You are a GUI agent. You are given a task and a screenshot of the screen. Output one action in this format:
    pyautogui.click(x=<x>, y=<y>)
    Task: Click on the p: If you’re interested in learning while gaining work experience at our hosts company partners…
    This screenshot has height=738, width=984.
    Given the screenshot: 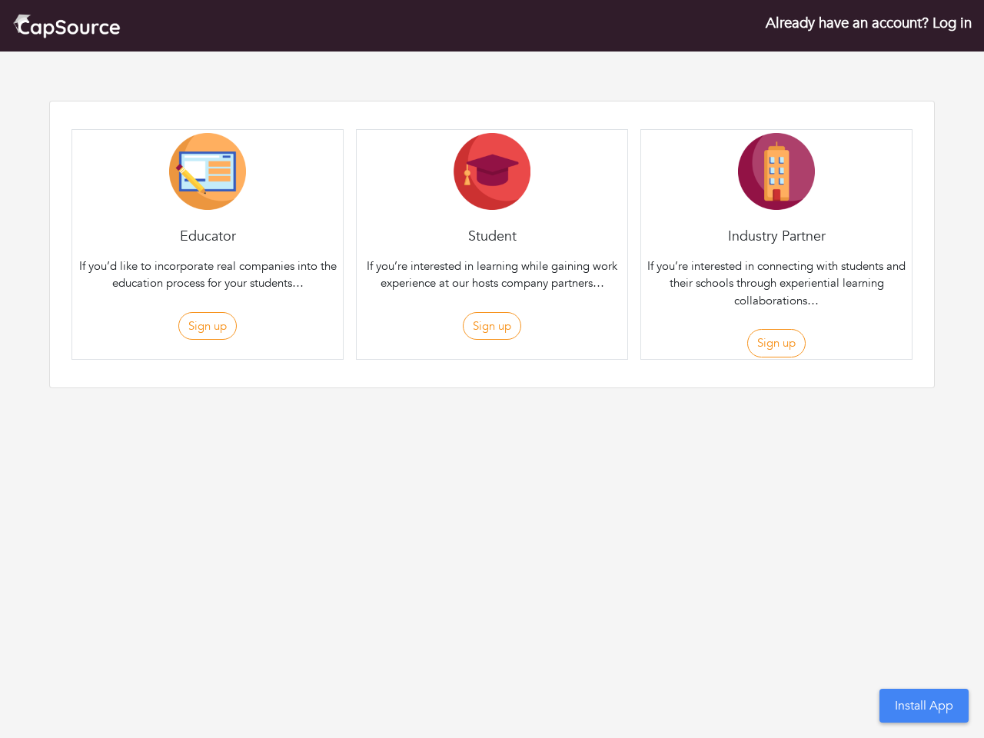 What is the action you would take?
    pyautogui.click(x=492, y=275)
    